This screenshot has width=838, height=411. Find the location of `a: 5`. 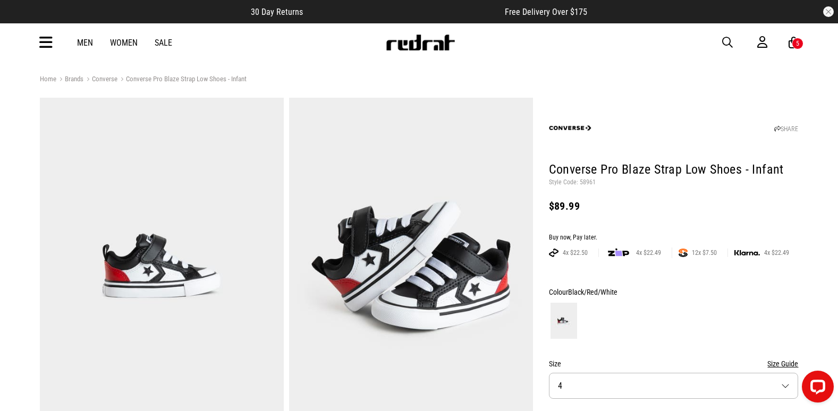

a: 5 is located at coordinates (794, 43).